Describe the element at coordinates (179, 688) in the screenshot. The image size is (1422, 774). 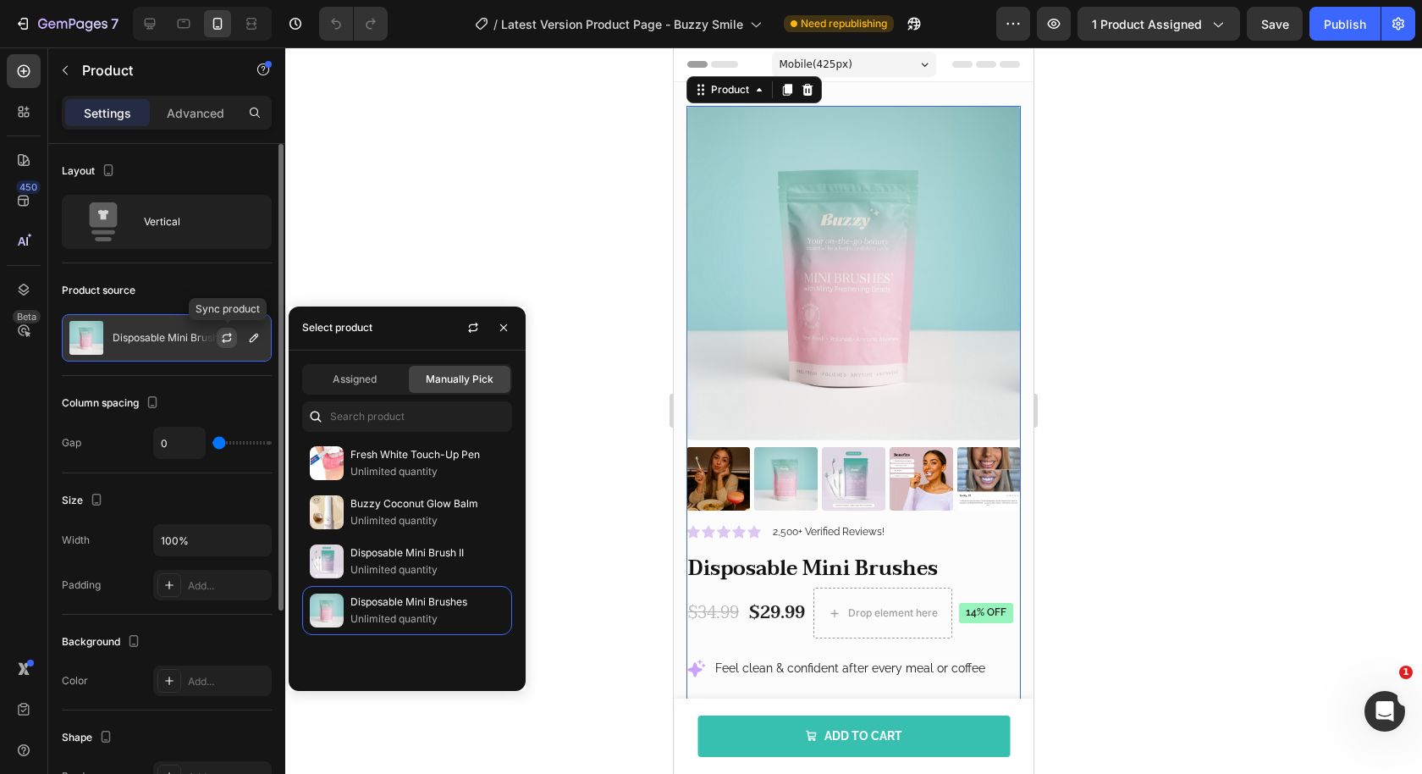
I see `button: ADD TO CART` at that location.